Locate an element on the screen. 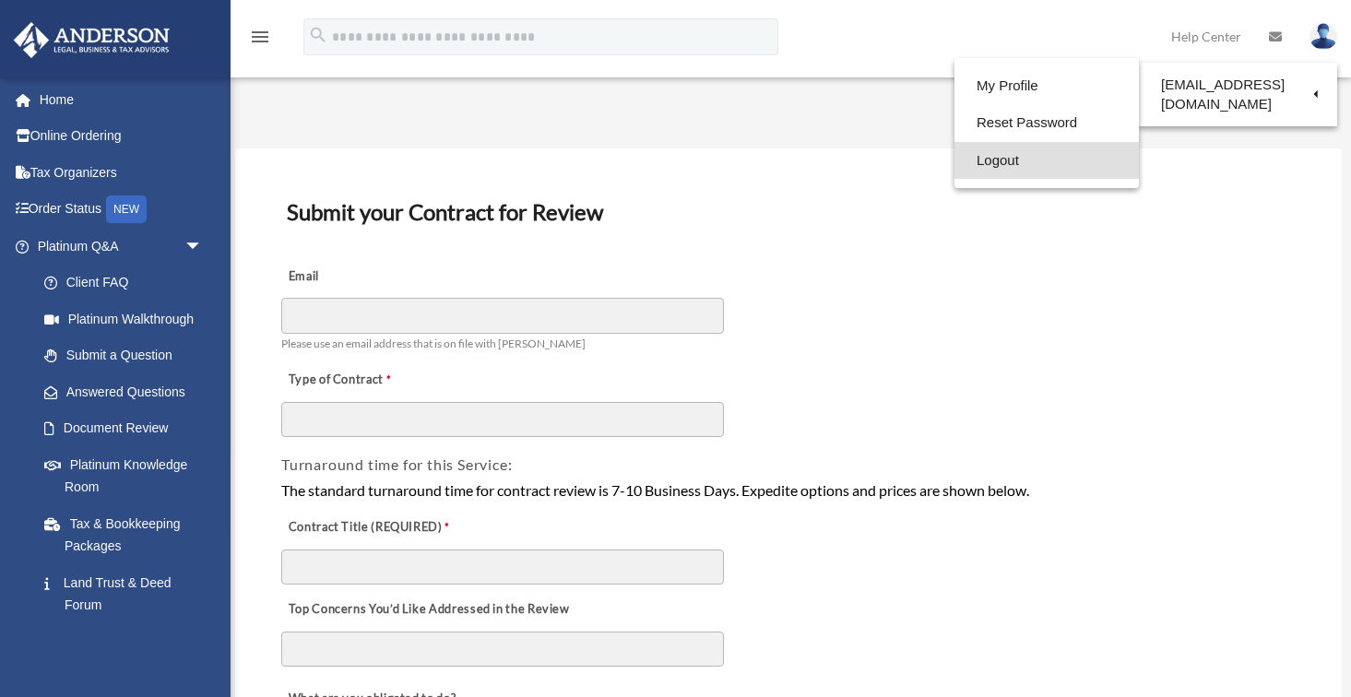  a: Portal Feedback is located at coordinates (128, 642).